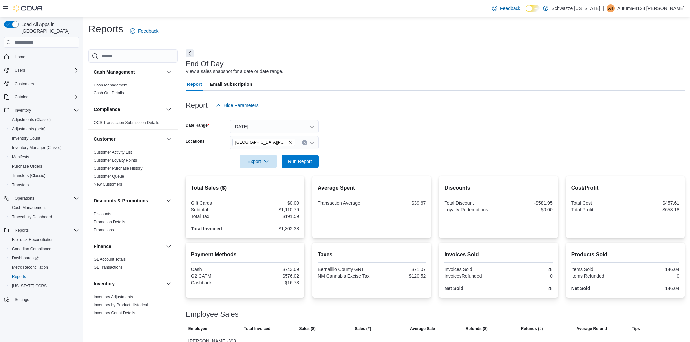 The width and height of the screenshot is (690, 342). I want to click on span: Average Refund, so click(592, 329).